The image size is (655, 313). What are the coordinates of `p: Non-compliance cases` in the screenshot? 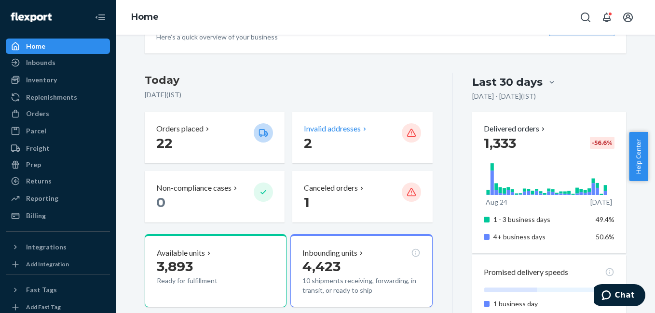 It's located at (194, 188).